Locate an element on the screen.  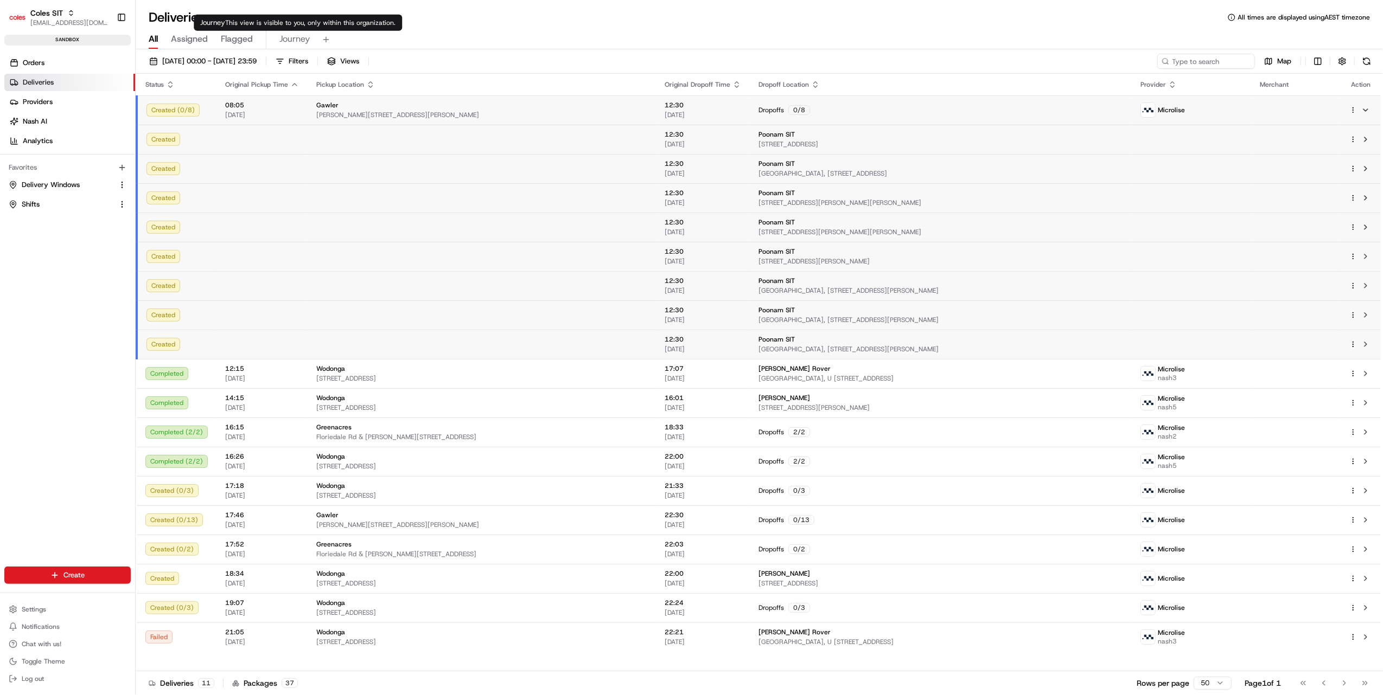
button: Map is located at coordinates (1277, 61).